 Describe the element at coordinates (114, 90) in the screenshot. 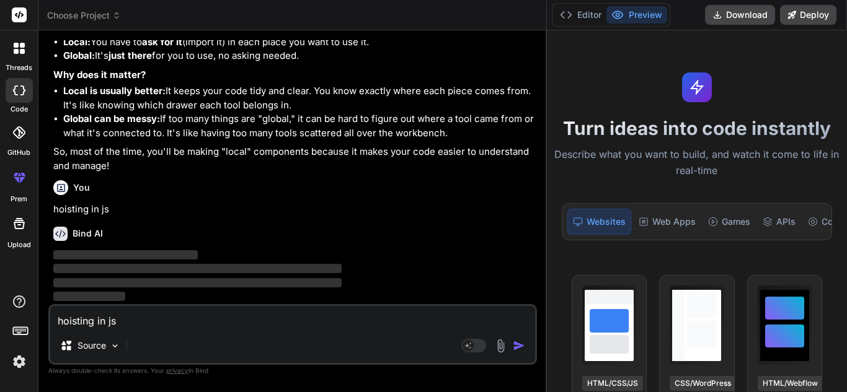

I see `strong: Local is usually better:` at that location.